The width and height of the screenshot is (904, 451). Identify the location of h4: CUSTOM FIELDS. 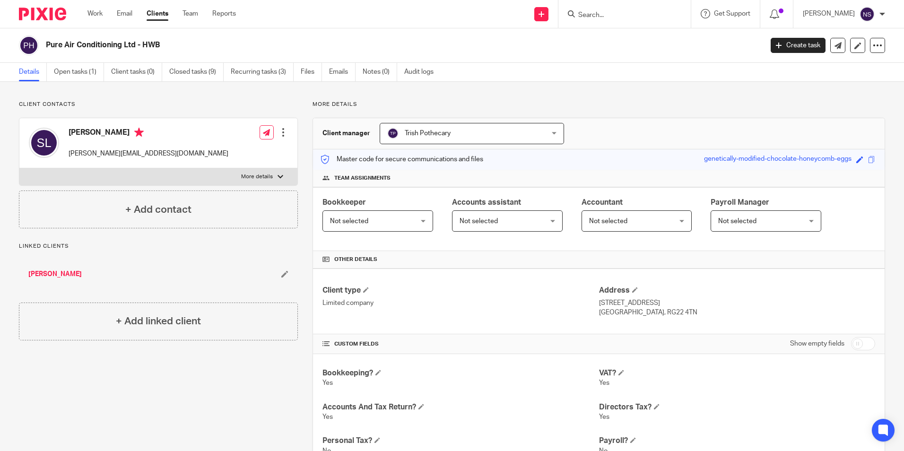
(460, 344).